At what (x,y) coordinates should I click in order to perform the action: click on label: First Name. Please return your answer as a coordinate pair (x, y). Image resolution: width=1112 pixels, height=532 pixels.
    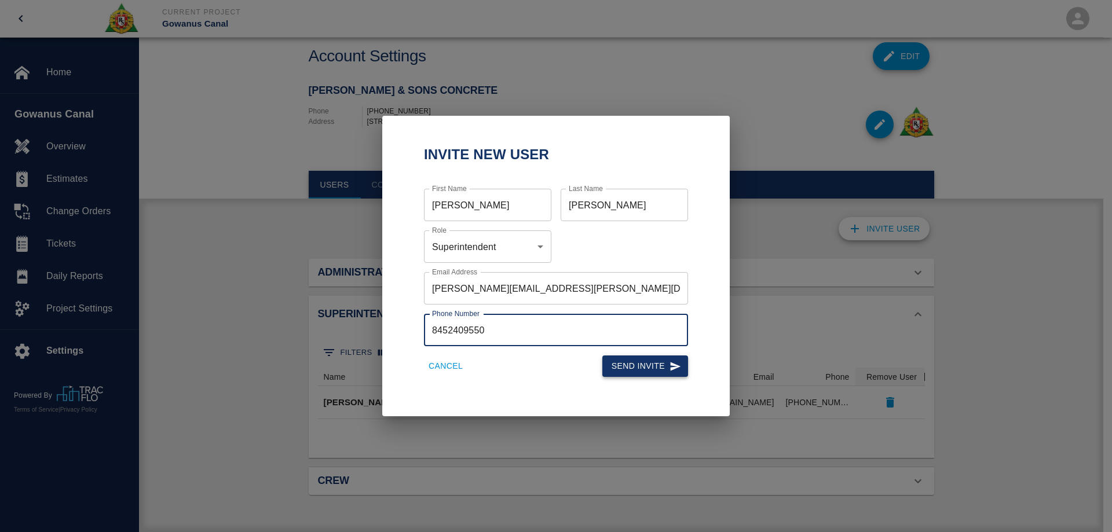
    Looking at the image, I should click on (450, 188).